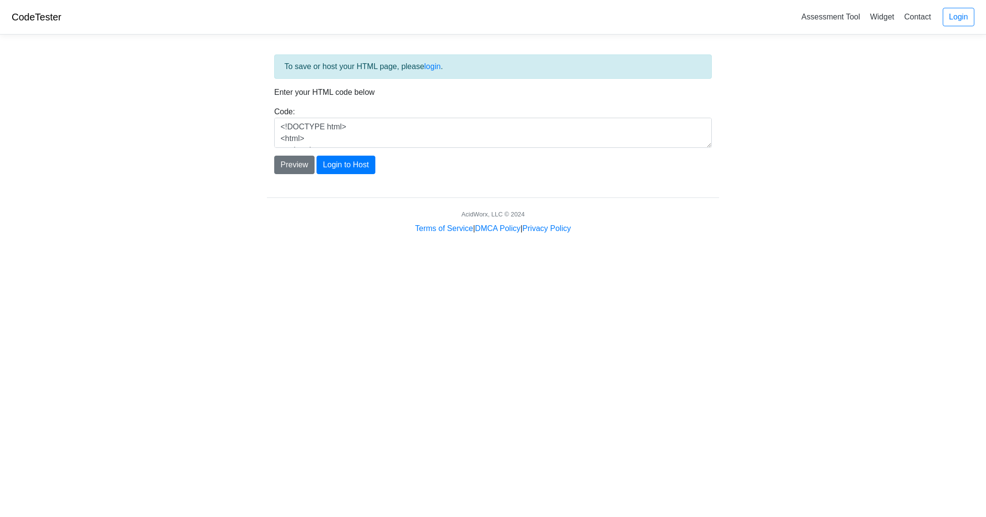 The width and height of the screenshot is (986, 517). I want to click on a: Terms of Service, so click(444, 228).